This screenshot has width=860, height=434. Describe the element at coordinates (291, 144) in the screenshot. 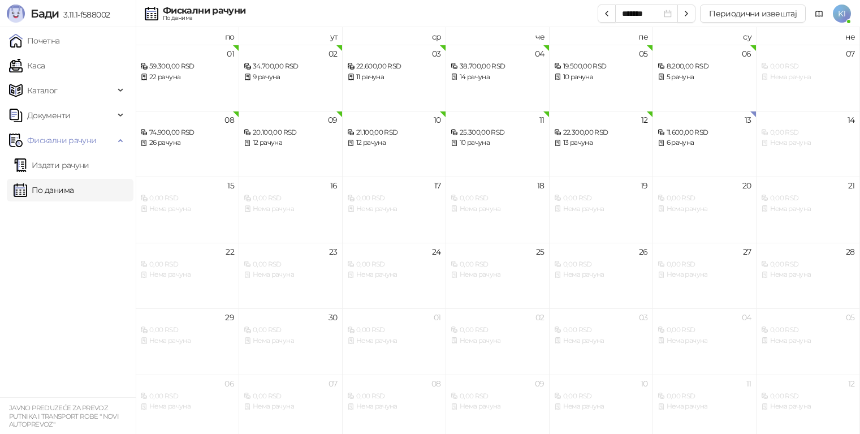

I see `td: 2025-09-09` at that location.